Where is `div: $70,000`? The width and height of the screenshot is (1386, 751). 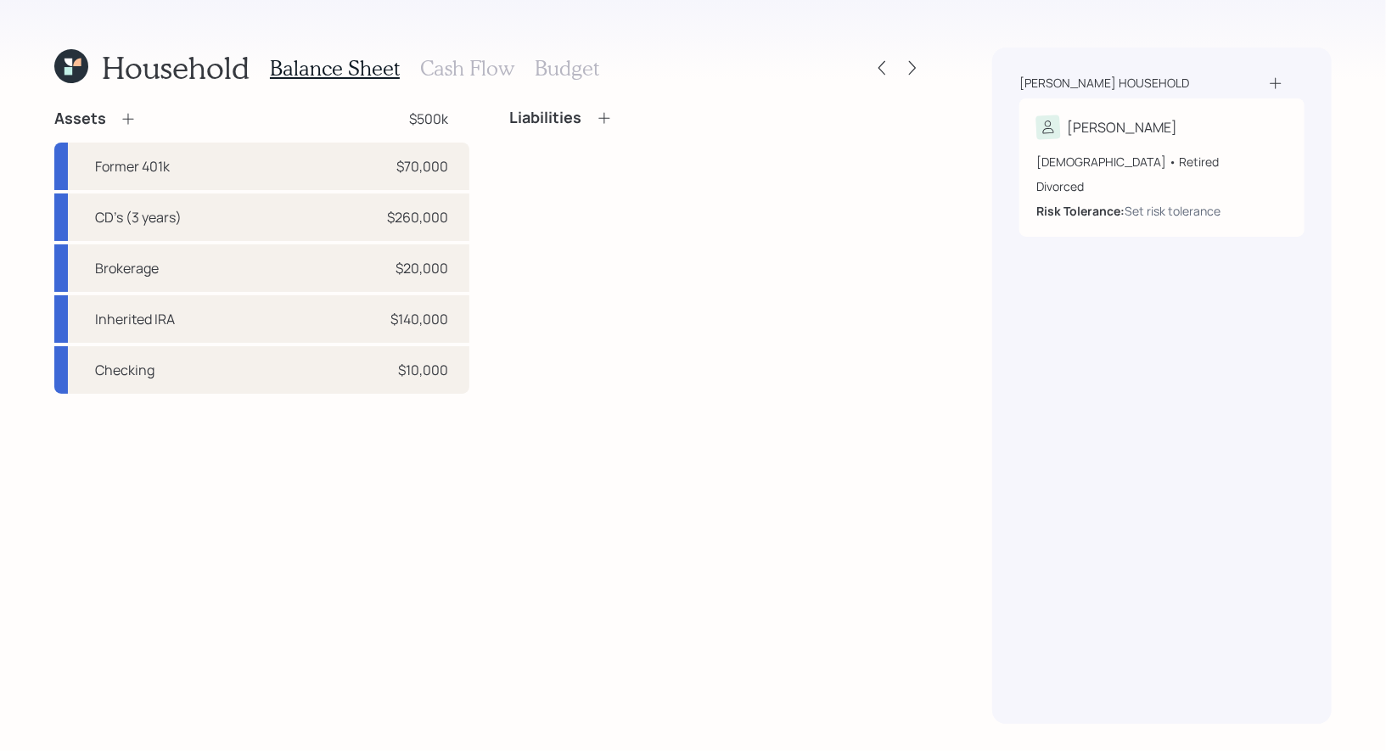
div: $70,000 is located at coordinates (423, 166).